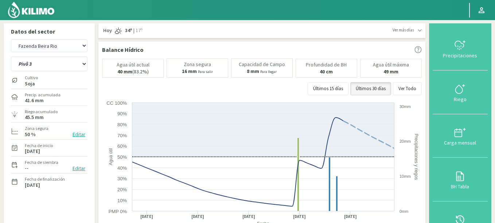  What do you see at coordinates (118, 211) in the screenshot?
I see `text: PMP 0%` at bounding box center [118, 211].